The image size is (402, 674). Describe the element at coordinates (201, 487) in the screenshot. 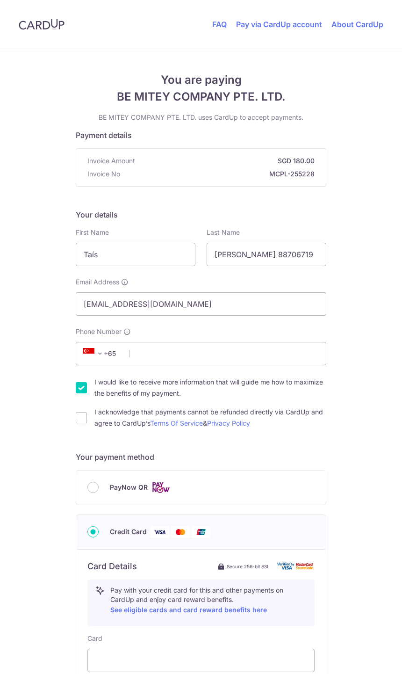

I see `div: PayNow QR Cards logo` at that location.